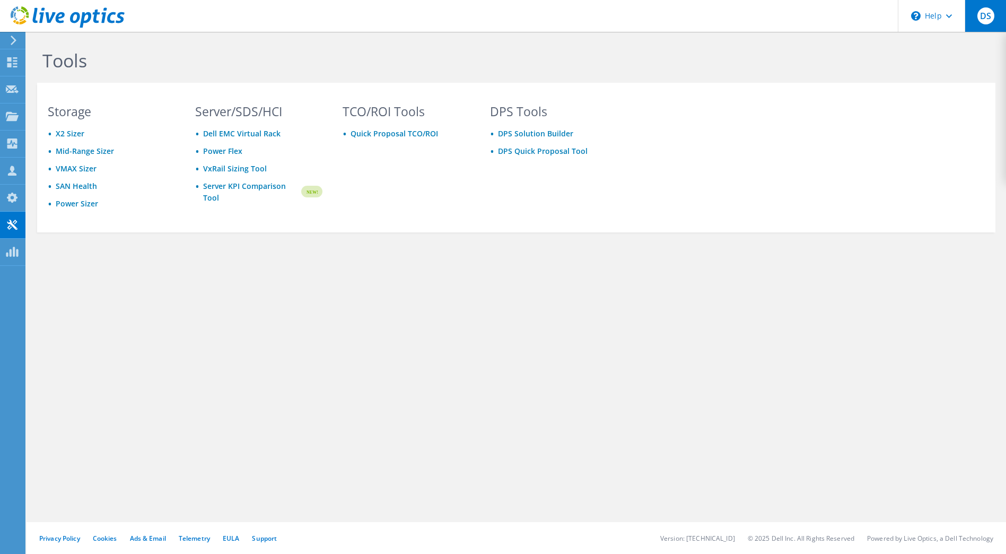 This screenshot has height=554, width=1006. Describe the element at coordinates (986, 16) in the screenshot. I see `span: DS` at that location.